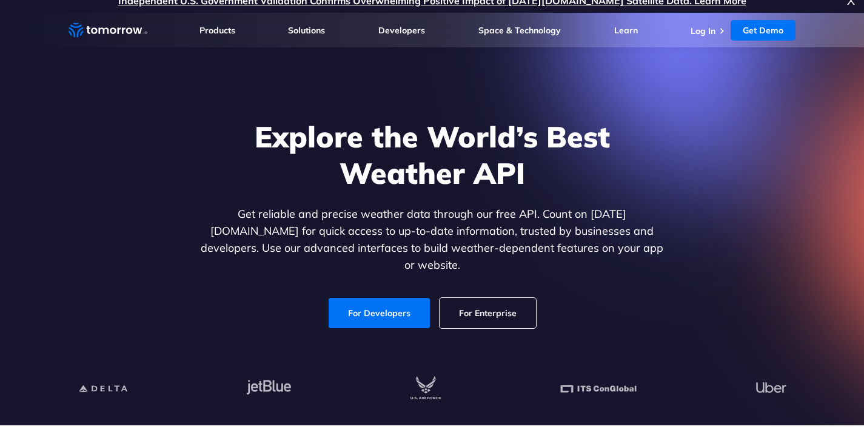 The width and height of the screenshot is (864, 432). Describe the element at coordinates (763, 30) in the screenshot. I see `a: Get Demo` at that location.